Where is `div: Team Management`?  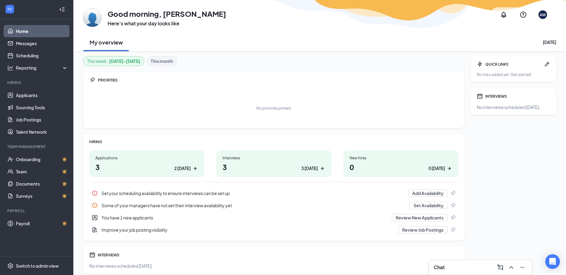
div: Team Management is located at coordinates (37, 147).